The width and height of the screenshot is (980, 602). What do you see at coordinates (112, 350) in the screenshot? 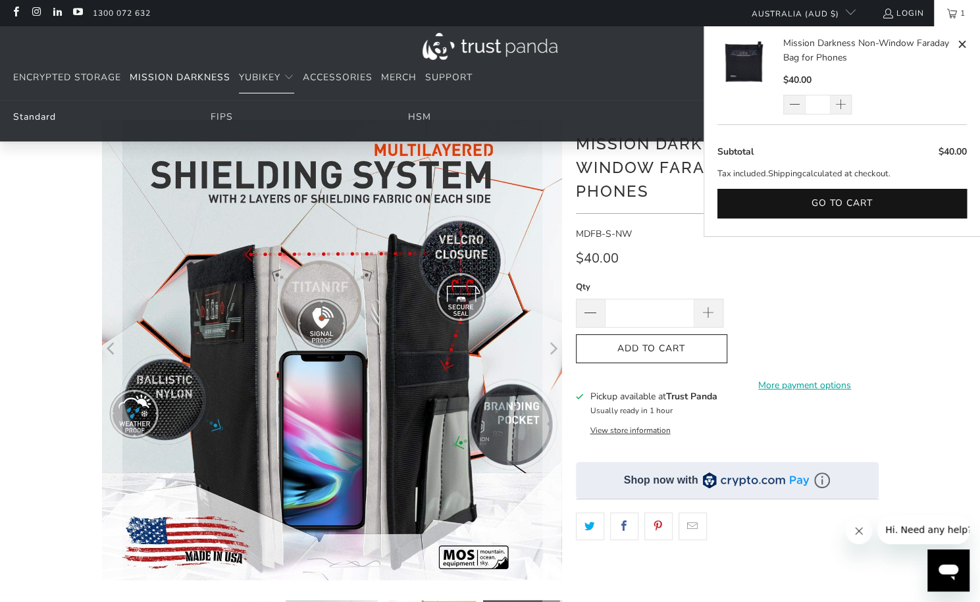
I see `button: Previous` at bounding box center [112, 350].